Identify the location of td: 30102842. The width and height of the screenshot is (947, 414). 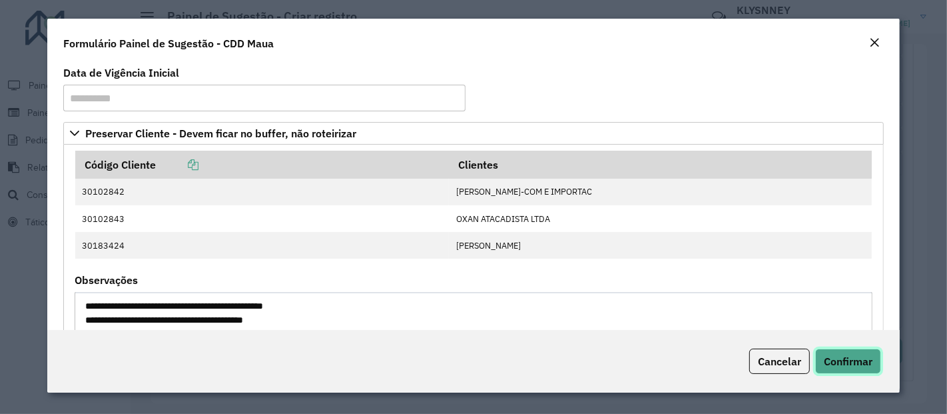
(262, 192).